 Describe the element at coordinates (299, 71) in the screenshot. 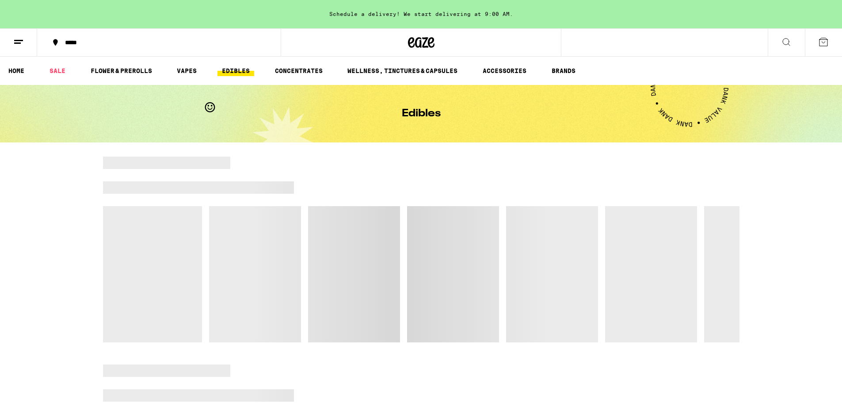

I see `a: CONCENTRATES` at that location.